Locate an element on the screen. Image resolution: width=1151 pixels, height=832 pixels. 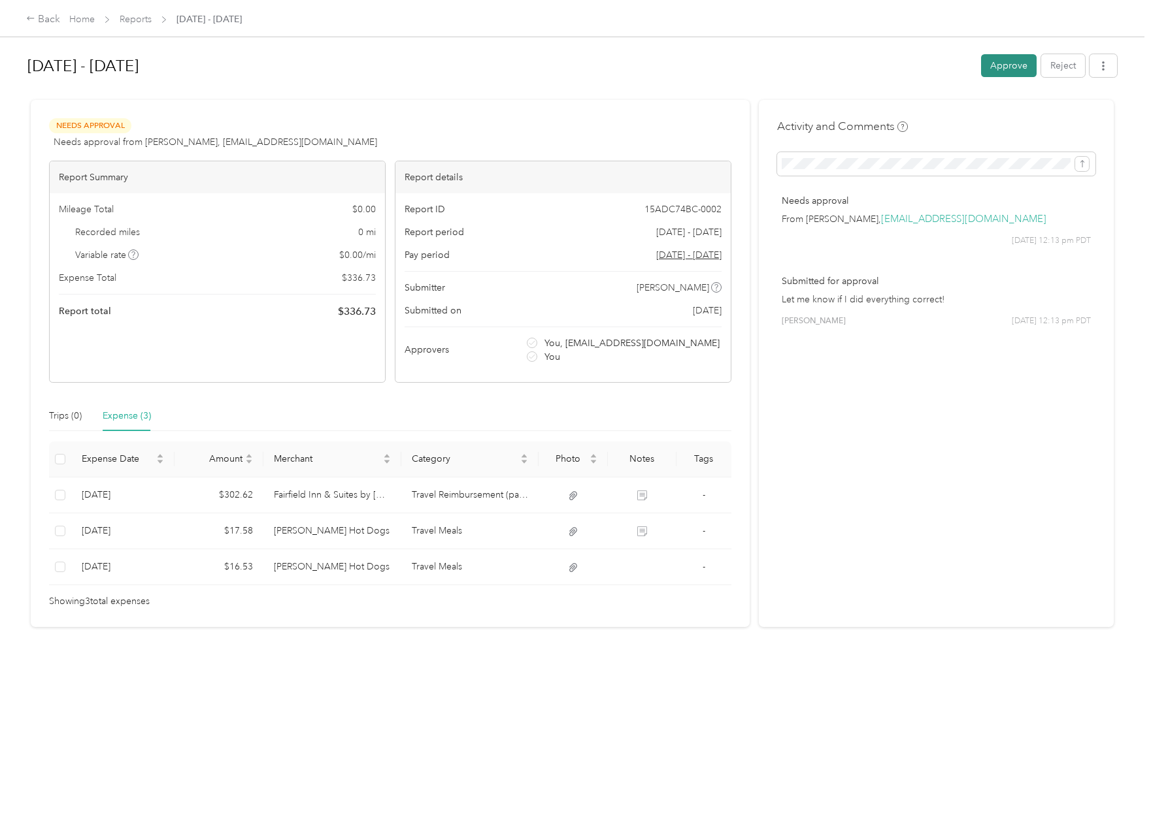
th: Expense Date is located at coordinates (123, 459).